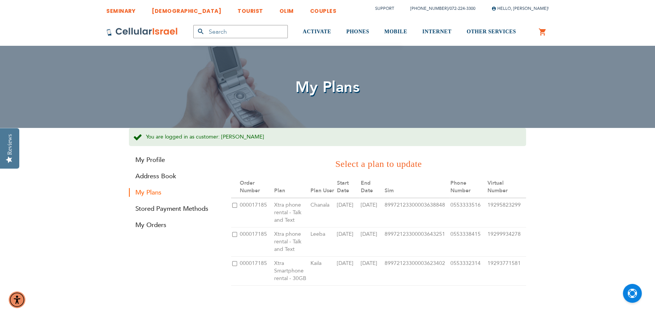  Describe the element at coordinates (491, 31) in the screenshot. I see `span: OTHER SERVICES` at that location.